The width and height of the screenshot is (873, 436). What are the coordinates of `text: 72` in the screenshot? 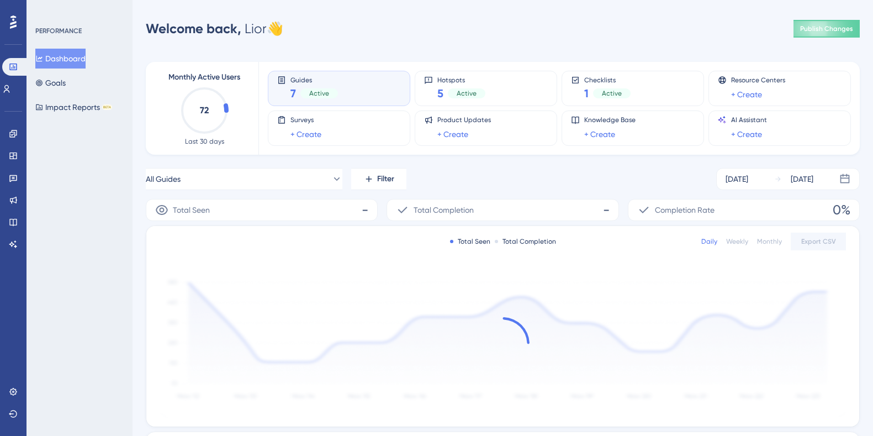 It's located at (204, 110).